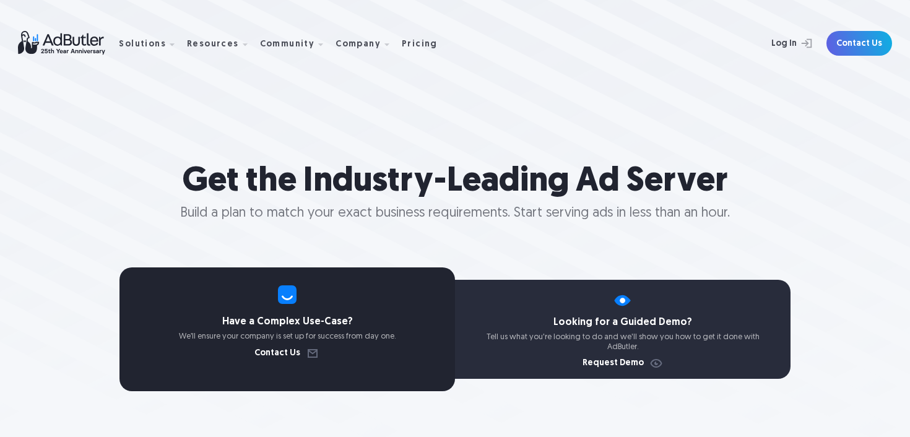 This screenshot has height=437, width=910. I want to click on div: Pricing, so click(420, 45).